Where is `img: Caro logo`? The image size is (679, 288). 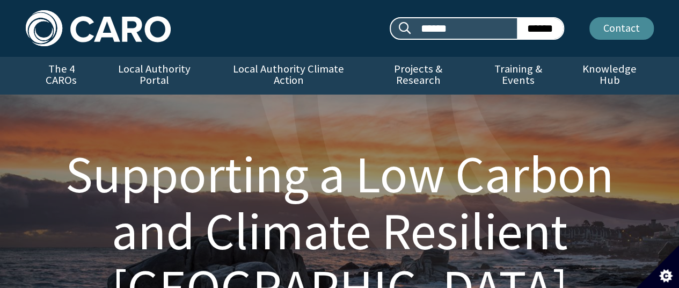
img: Caro logo is located at coordinates (98, 28).